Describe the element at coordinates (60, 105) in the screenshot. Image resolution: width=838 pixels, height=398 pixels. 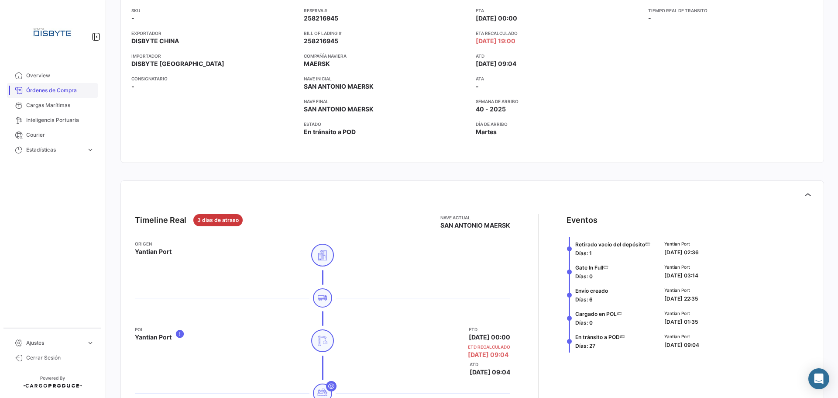
I see `span: Cargas Marítimas` at that location.